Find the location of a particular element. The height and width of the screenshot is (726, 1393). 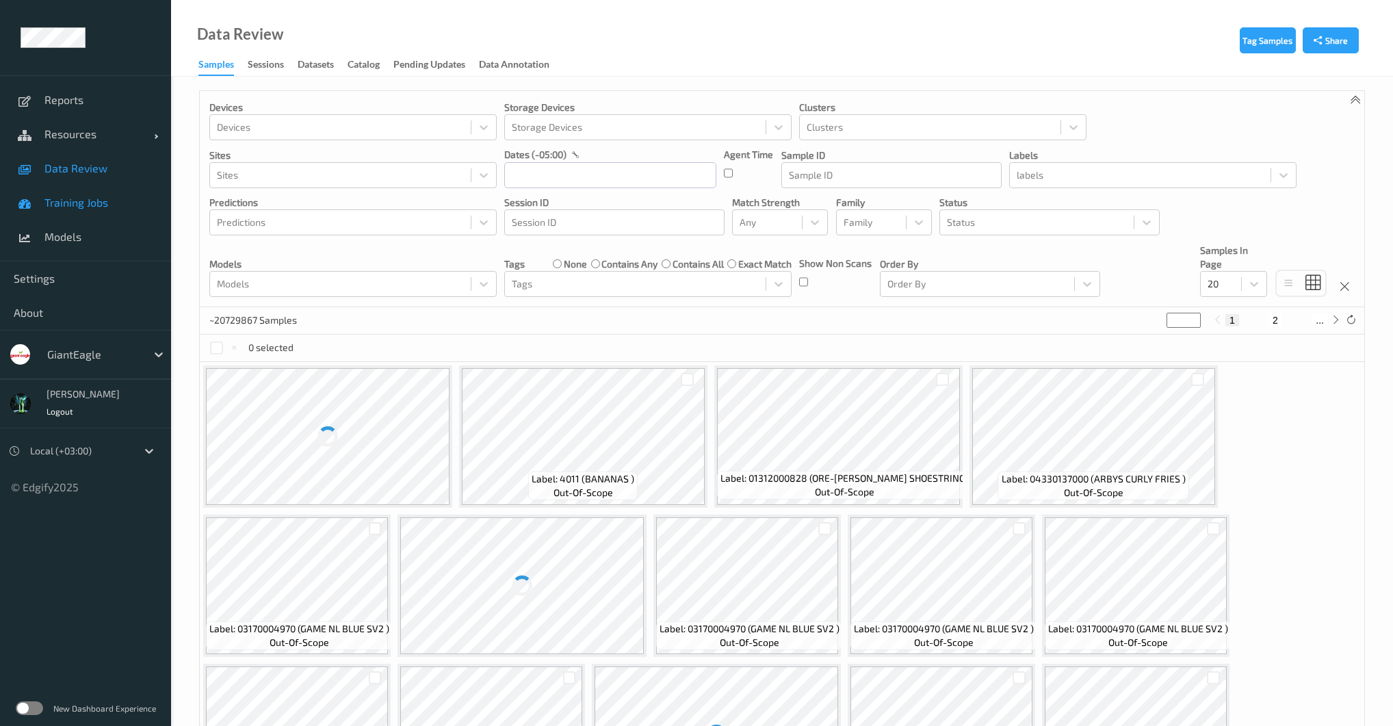

div: Samples is located at coordinates (216, 66).